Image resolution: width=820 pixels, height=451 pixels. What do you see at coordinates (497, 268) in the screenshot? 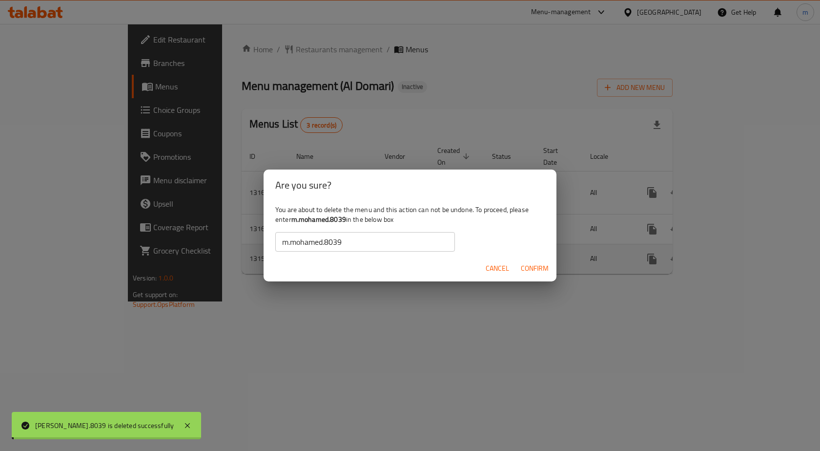
I see `button: Cancel` at bounding box center [497, 268].